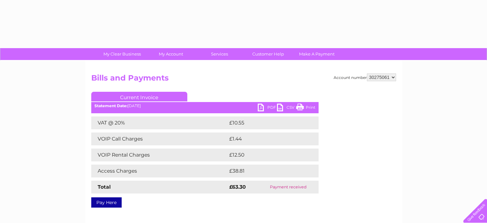  What do you see at coordinates (160, 123) in the screenshot?
I see `td: VAT @ 20%` at bounding box center [160, 123].